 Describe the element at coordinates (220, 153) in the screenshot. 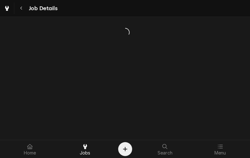

I see `span: Menu` at that location.